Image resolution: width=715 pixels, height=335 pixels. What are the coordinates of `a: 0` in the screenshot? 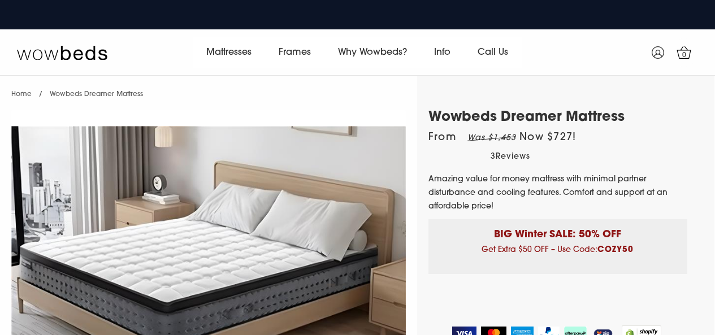 It's located at (684, 53).